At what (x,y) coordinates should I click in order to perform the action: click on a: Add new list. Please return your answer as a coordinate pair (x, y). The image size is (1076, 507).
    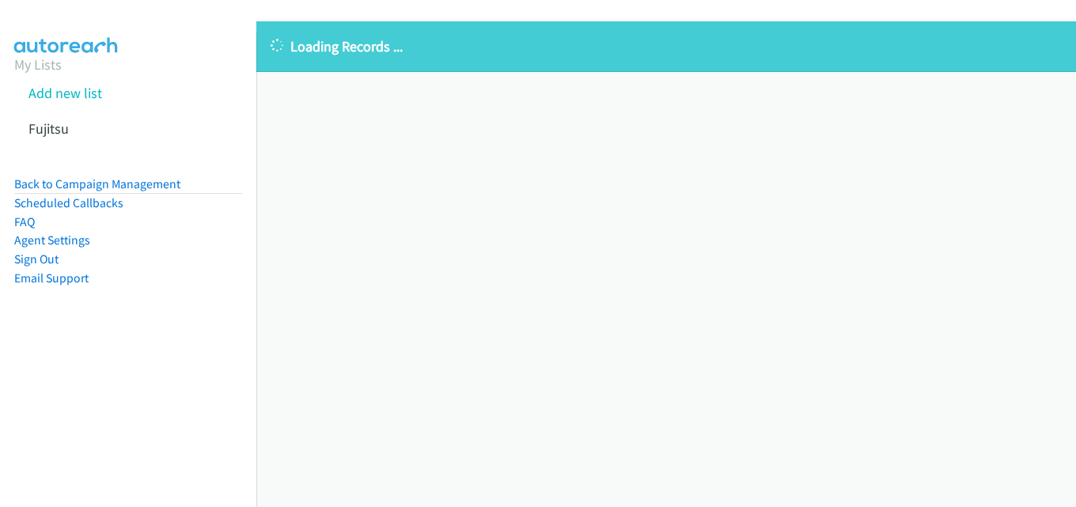
    Looking at the image, I should click on (65, 93).